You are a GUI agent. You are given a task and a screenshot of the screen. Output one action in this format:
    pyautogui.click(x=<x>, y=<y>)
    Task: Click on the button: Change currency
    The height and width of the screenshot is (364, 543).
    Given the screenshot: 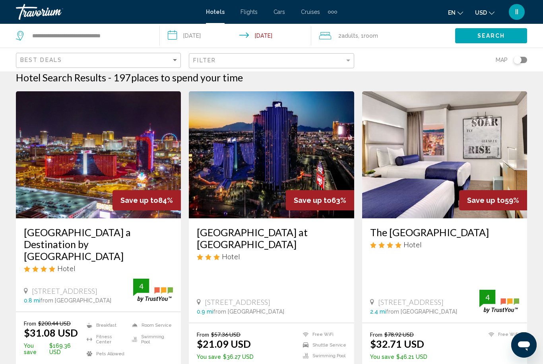 What is the action you would take?
    pyautogui.click(x=484, y=12)
    